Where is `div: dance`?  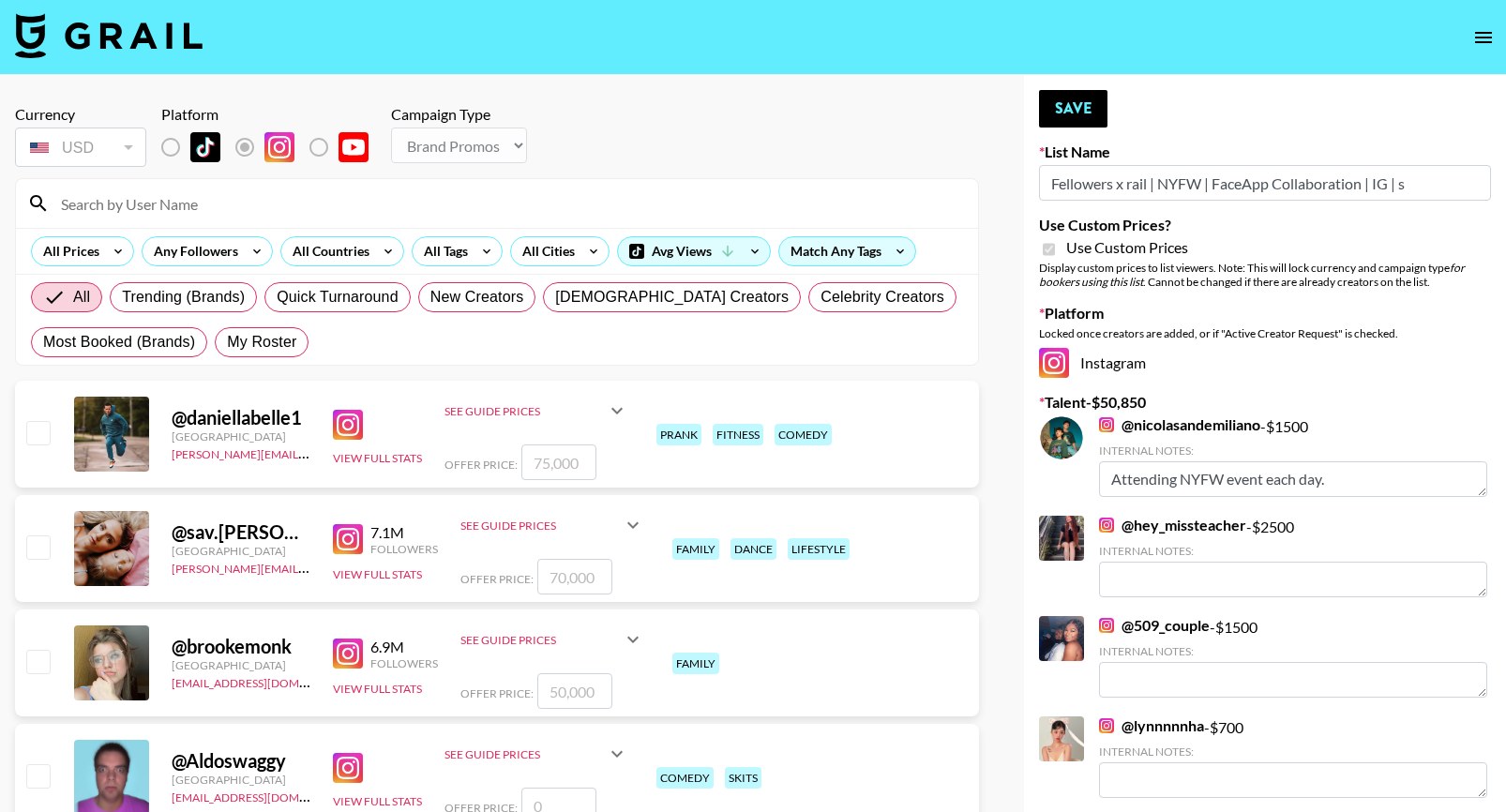 div: dance is located at coordinates (753, 549).